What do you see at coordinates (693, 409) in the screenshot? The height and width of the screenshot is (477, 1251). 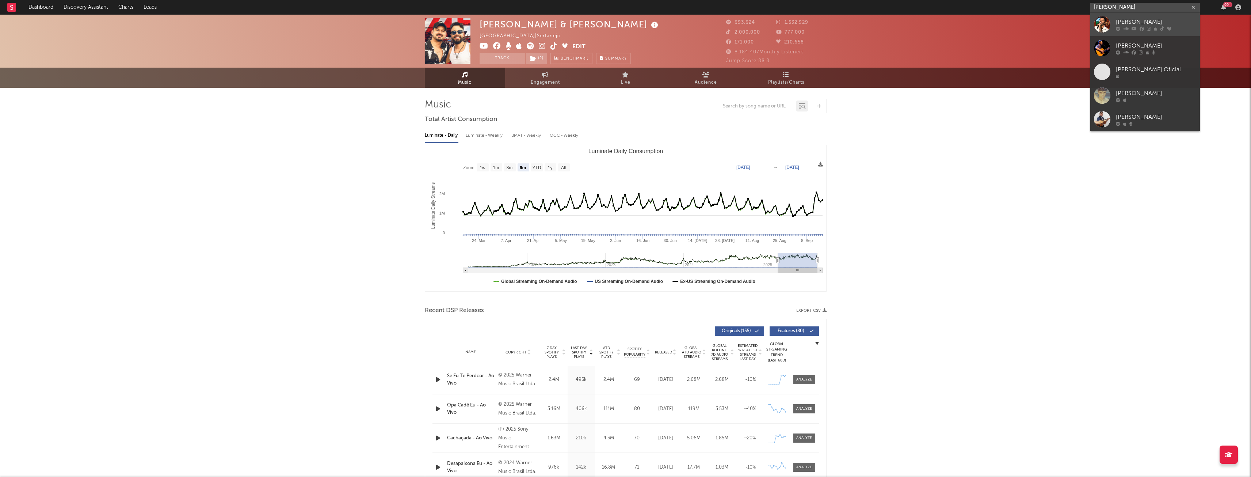 I see `div: 119M` at bounding box center [693, 409].